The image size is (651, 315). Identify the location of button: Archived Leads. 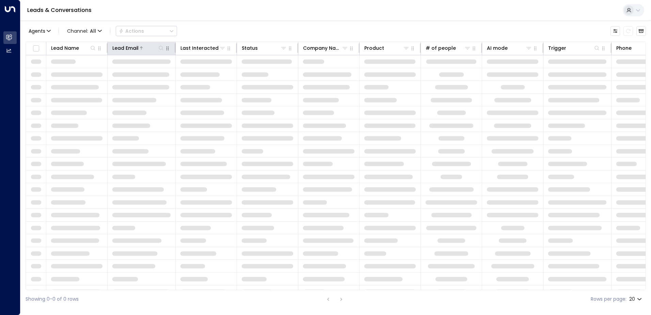
(641, 31).